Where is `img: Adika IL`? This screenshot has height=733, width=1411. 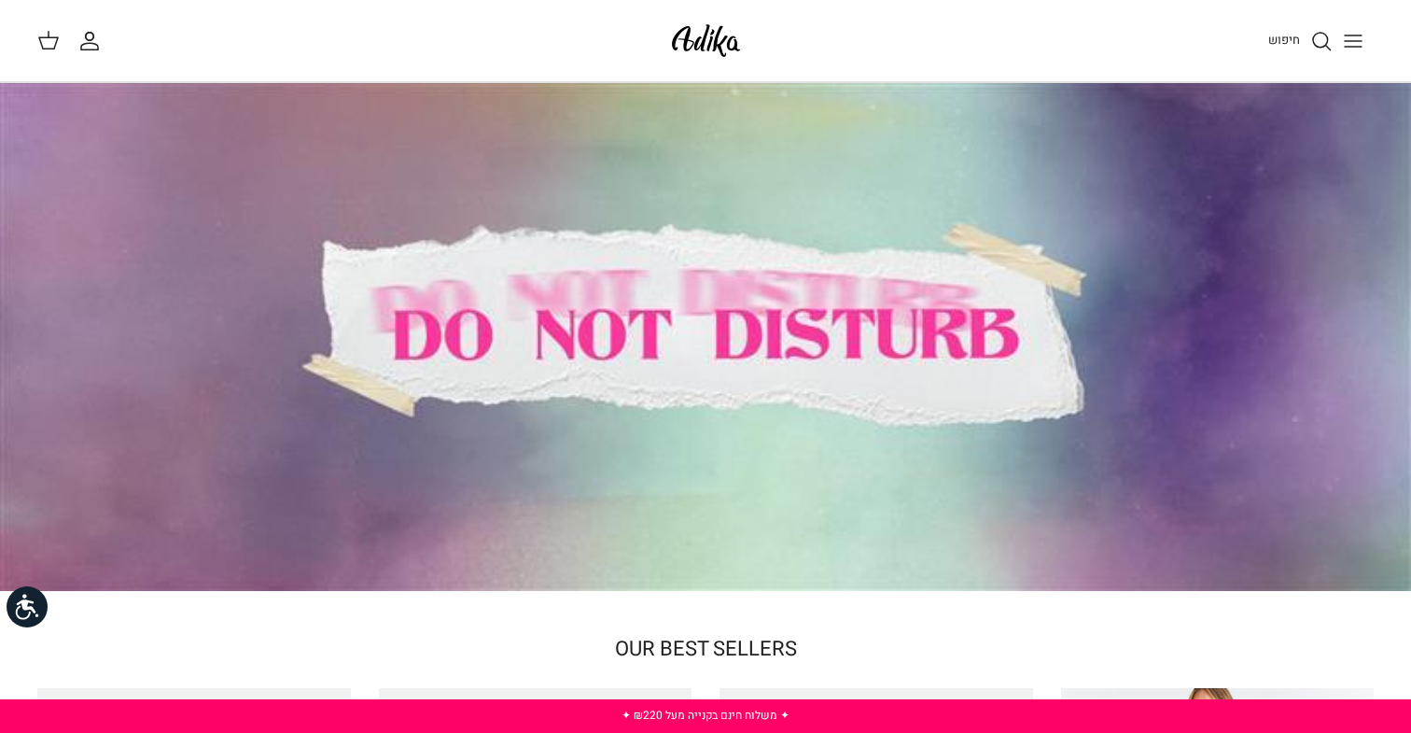 img: Adika IL is located at coordinates (706, 40).